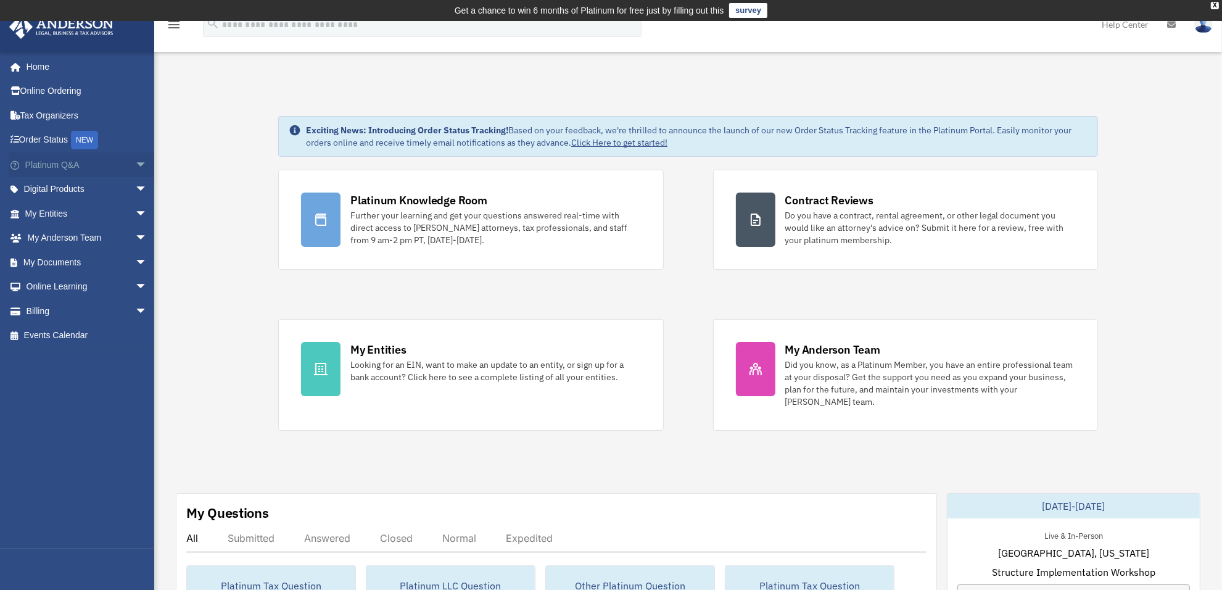 The image size is (1222, 590). Describe the element at coordinates (61, 27) in the screenshot. I see `img: Anderson Advisors Platinum Portal` at that location.